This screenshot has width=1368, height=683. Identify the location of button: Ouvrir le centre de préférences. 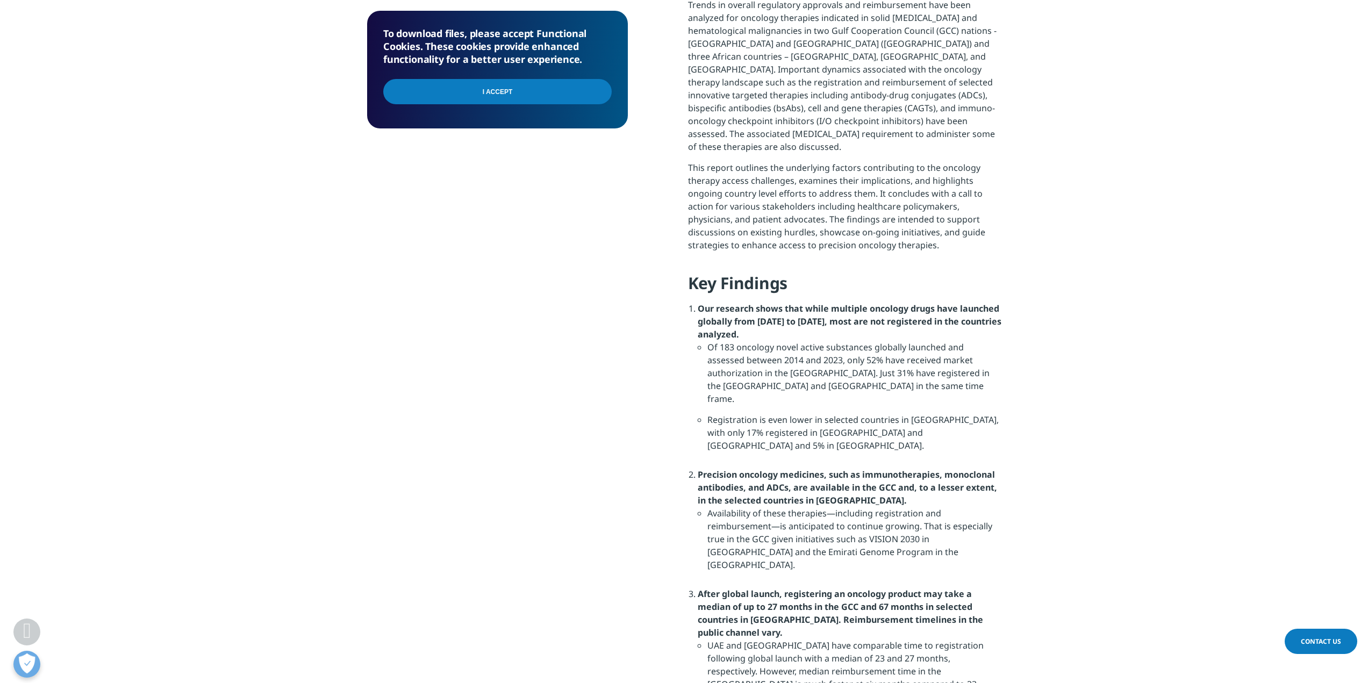
(27, 665).